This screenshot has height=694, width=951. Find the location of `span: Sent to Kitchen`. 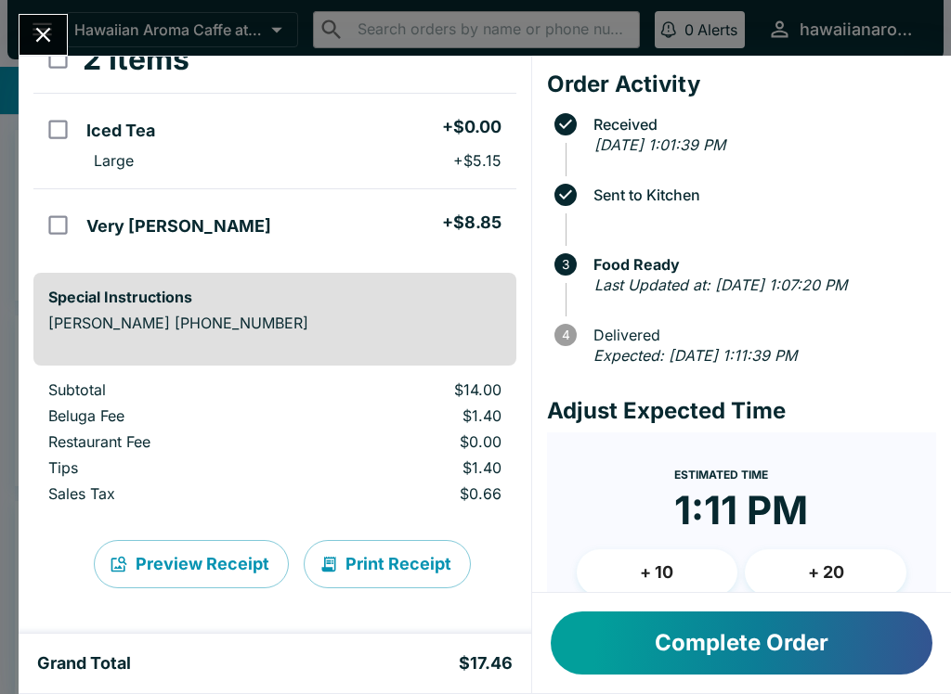

span: Sent to Kitchen is located at coordinates (759, 195).